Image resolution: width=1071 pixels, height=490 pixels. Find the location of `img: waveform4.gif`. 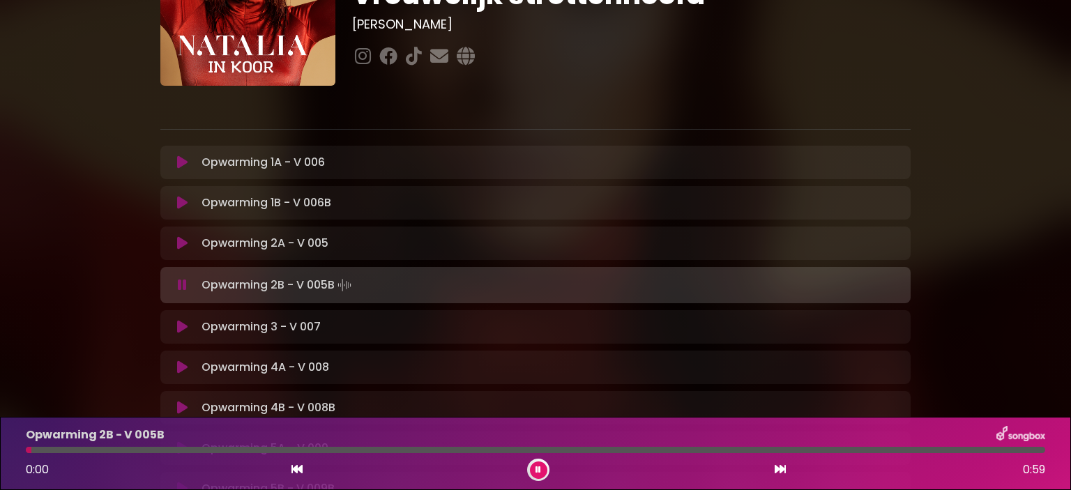

img: waveform4.gif is located at coordinates (344, 285).